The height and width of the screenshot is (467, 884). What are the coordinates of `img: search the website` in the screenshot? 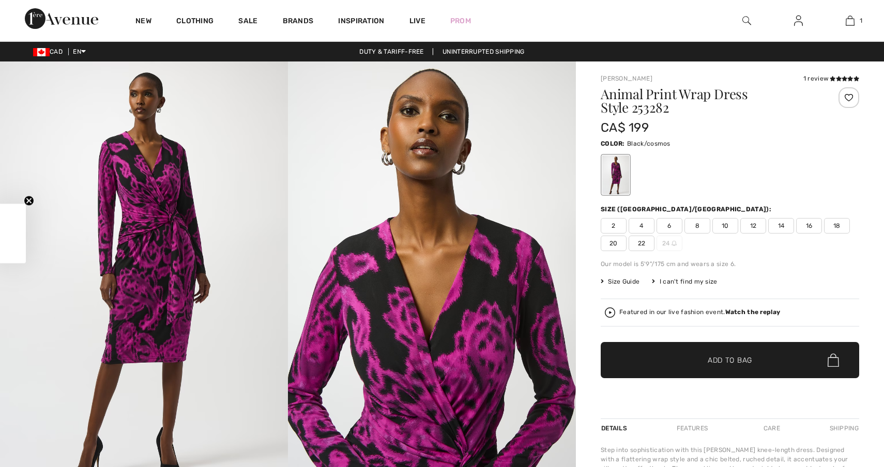 It's located at (746, 21).